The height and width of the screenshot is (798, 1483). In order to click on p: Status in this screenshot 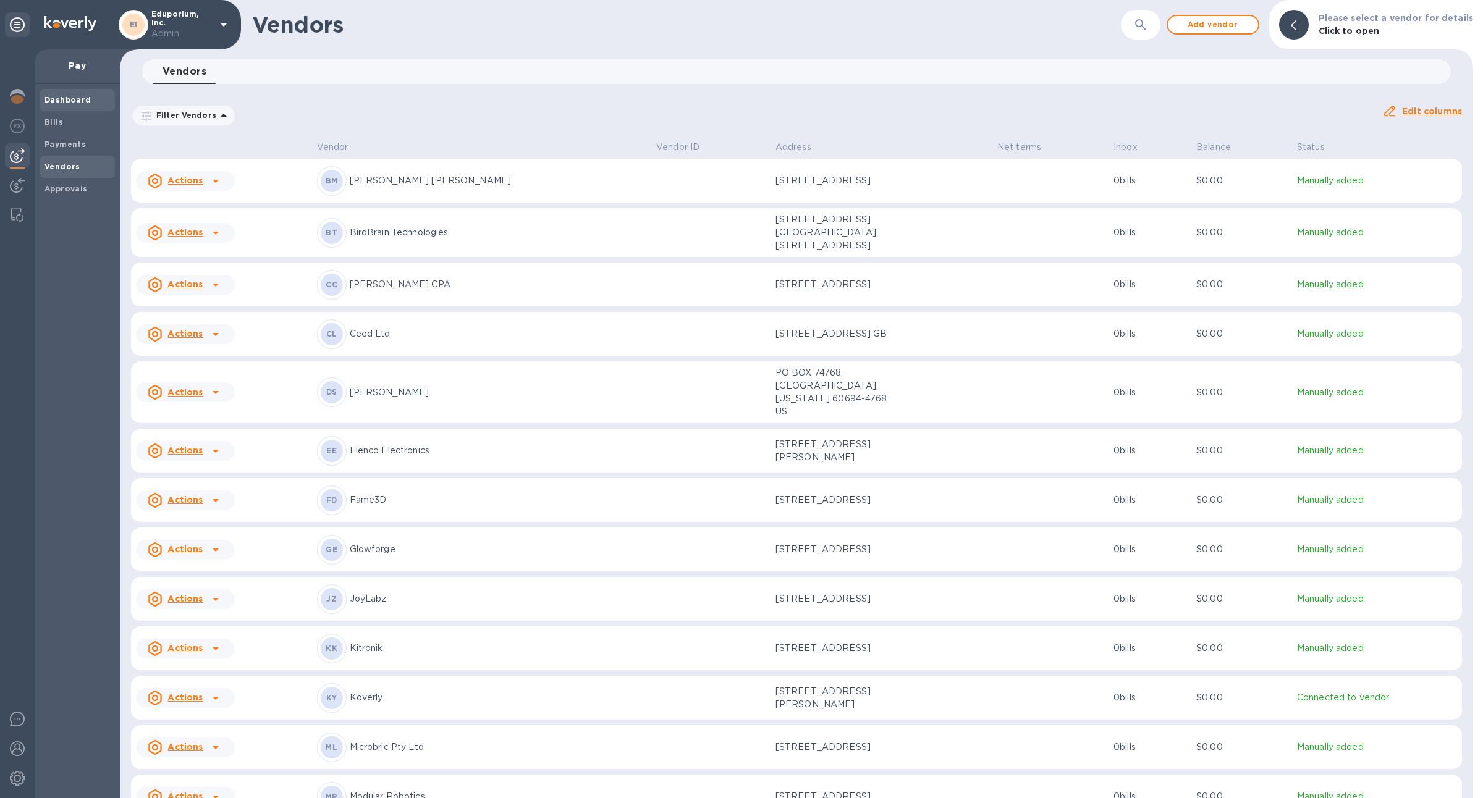, I will do `click(1311, 147)`.